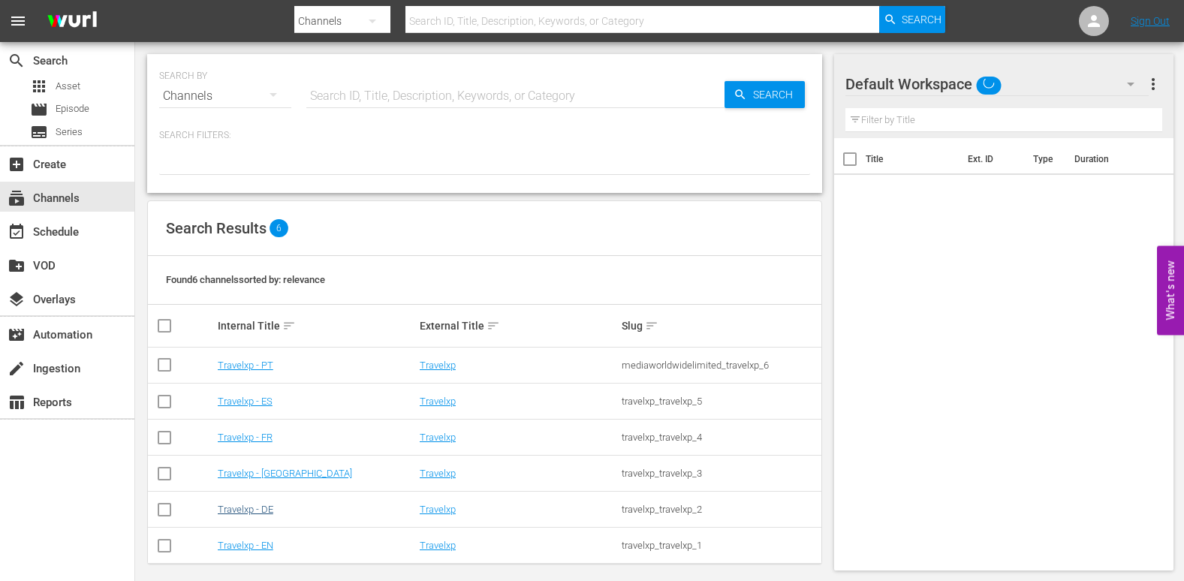 This screenshot has width=1184, height=581. What do you see at coordinates (720, 401) in the screenshot?
I see `div: travelxp_travelxp_5` at bounding box center [720, 401].